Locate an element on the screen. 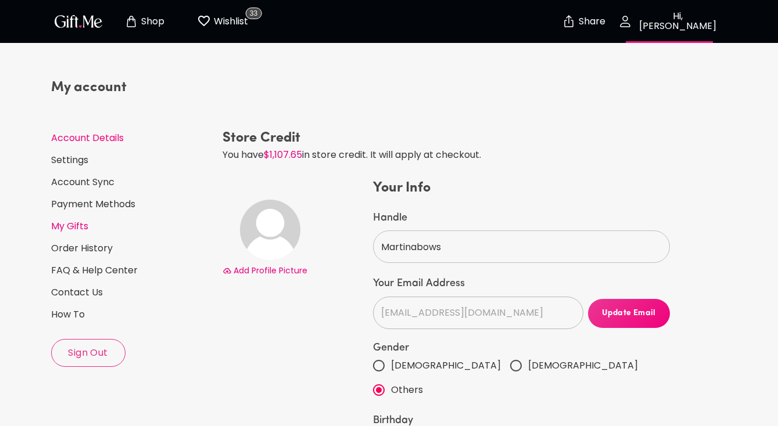  button: Wishlist page is located at coordinates (222, 21).